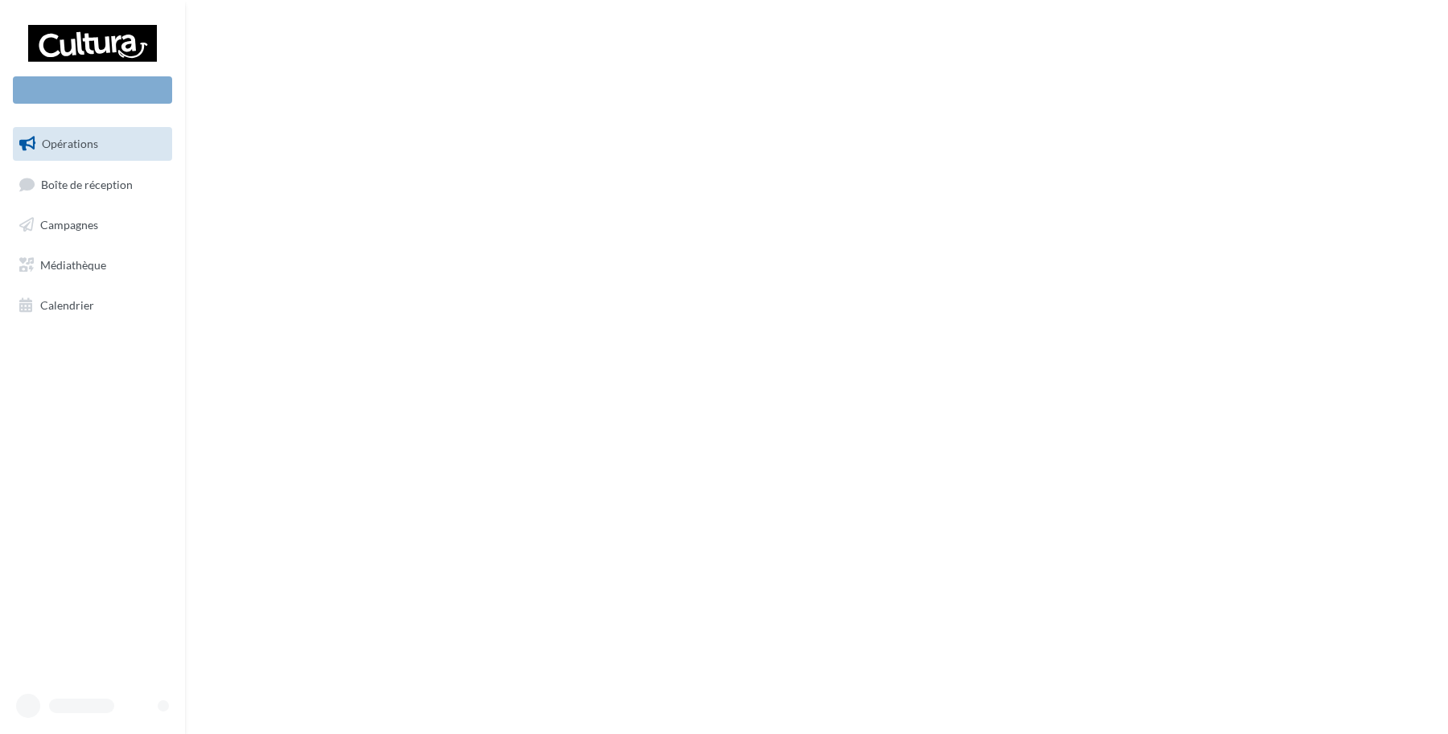  I want to click on a: Boîte de réception, so click(93, 184).